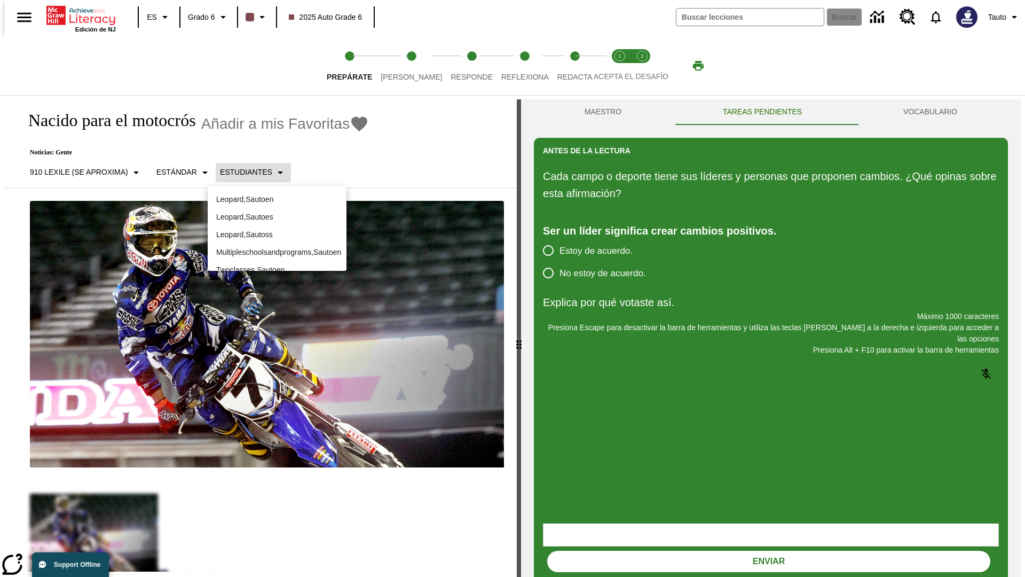 This screenshot has width=1025, height=577. Describe the element at coordinates (277, 252) in the screenshot. I see `p: Multipleschoolsandprograms , Sautoen` at that location.